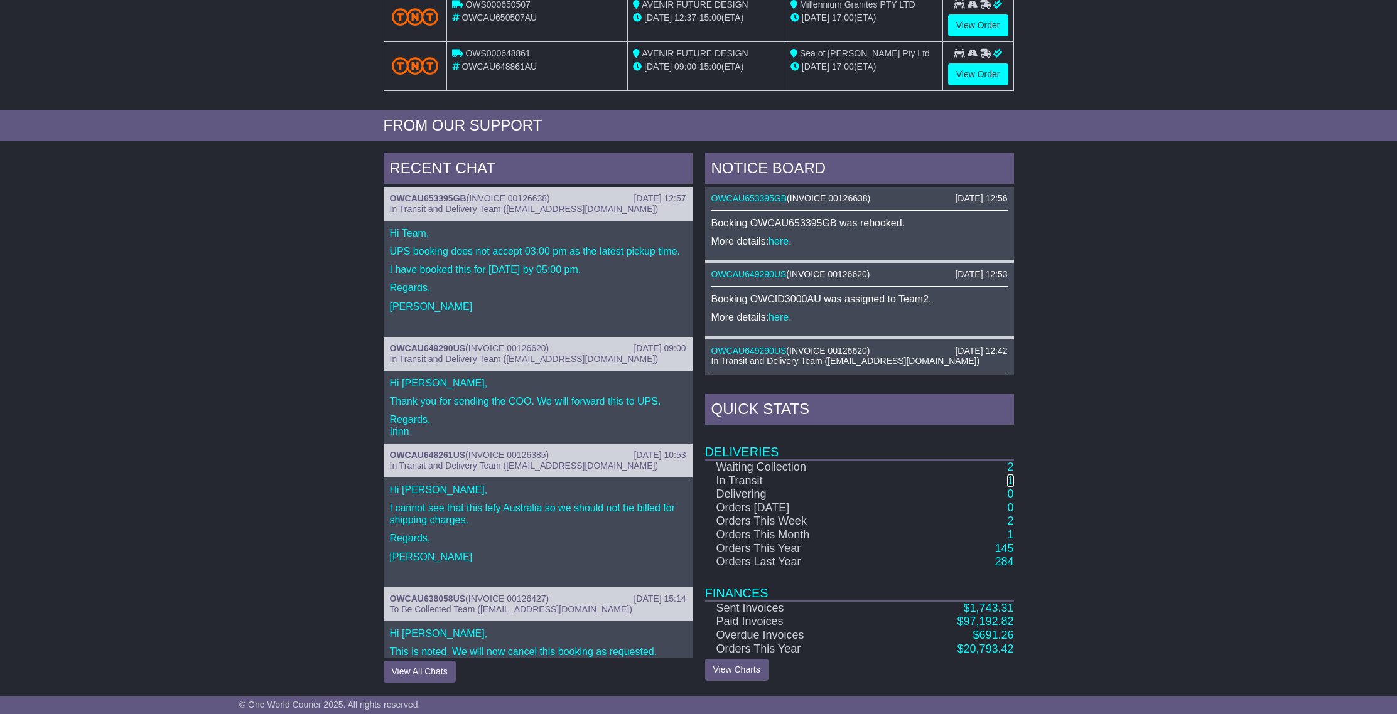 This screenshot has width=1397, height=714. Describe the element at coordinates (1004, 562) in the screenshot. I see `a: 284` at that location.